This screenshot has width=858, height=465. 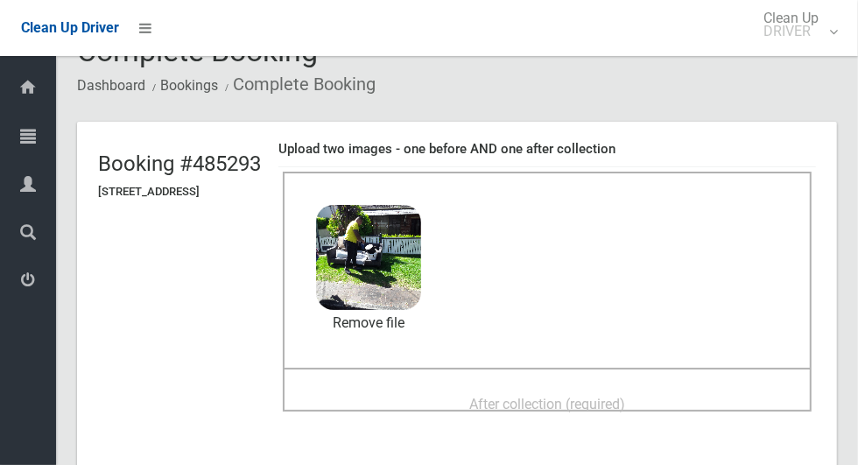 What do you see at coordinates (547, 404) in the screenshot?
I see `span: After collection (required)` at bounding box center [547, 404].